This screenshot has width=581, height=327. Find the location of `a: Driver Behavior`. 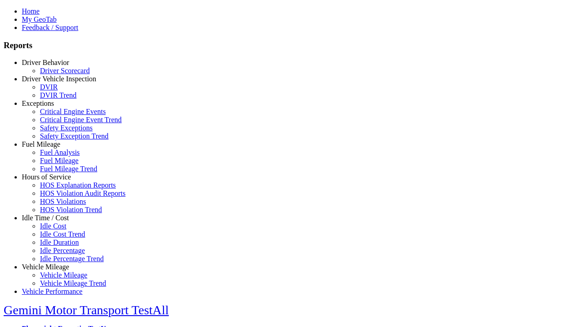

a: Driver Behavior is located at coordinates (45, 62).